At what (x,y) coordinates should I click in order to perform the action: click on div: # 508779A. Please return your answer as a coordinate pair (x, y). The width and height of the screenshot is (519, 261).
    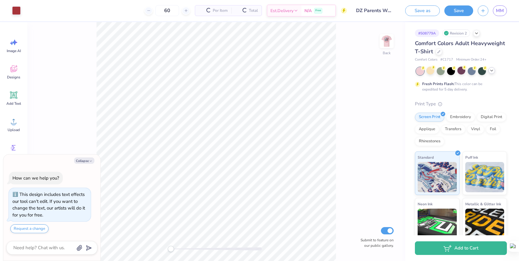
    Looking at the image, I should click on (427, 33).